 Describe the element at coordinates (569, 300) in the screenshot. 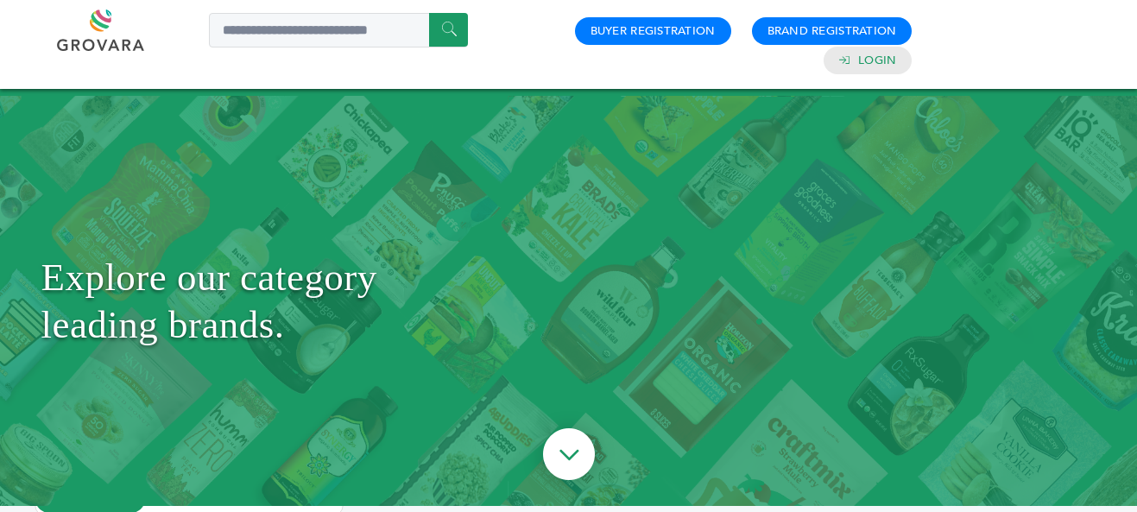

I see `h1: Explore our category leading brands.` at that location.